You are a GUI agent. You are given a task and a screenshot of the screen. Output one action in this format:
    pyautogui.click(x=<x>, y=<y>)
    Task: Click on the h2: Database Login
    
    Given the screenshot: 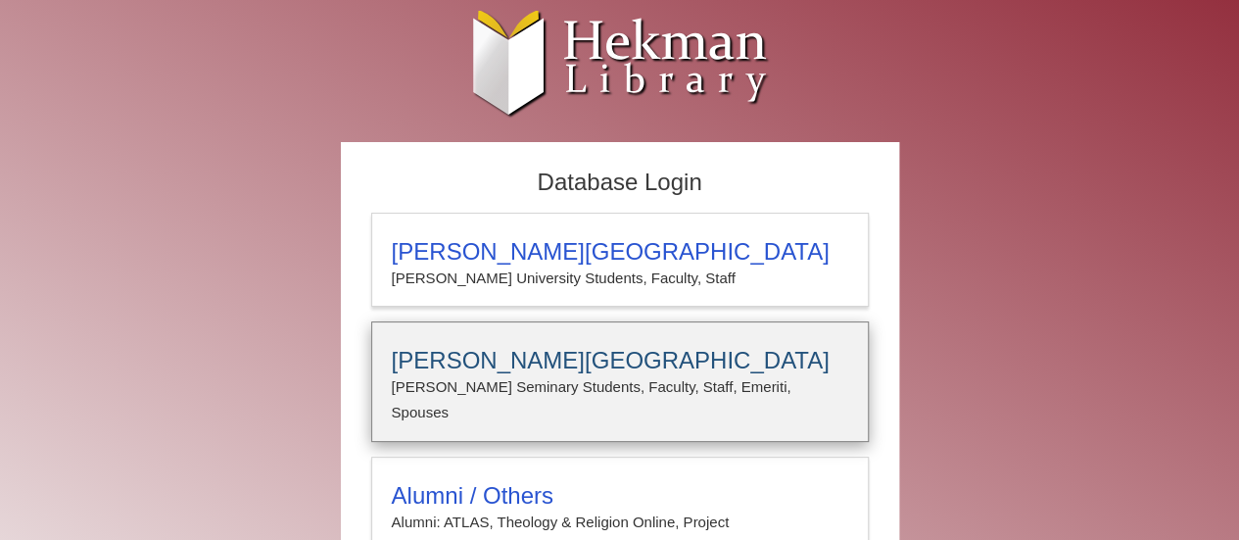 What is the action you would take?
    pyautogui.click(x=620, y=182)
    